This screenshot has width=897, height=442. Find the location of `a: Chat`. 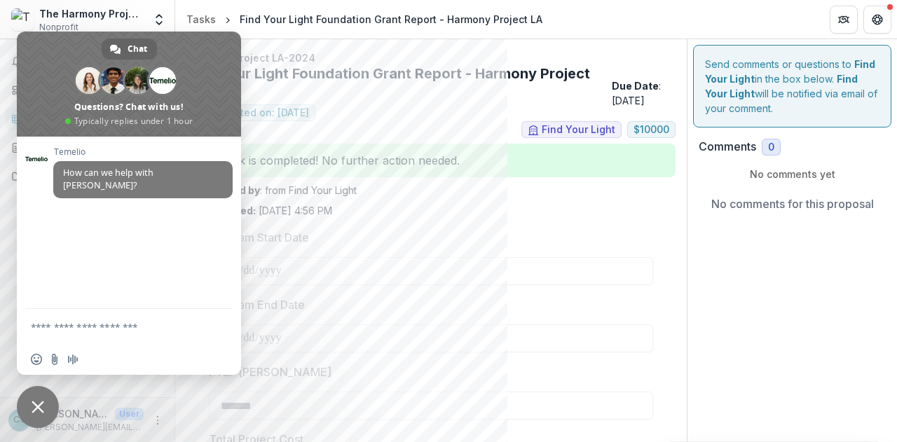

a: Chat is located at coordinates (129, 49).